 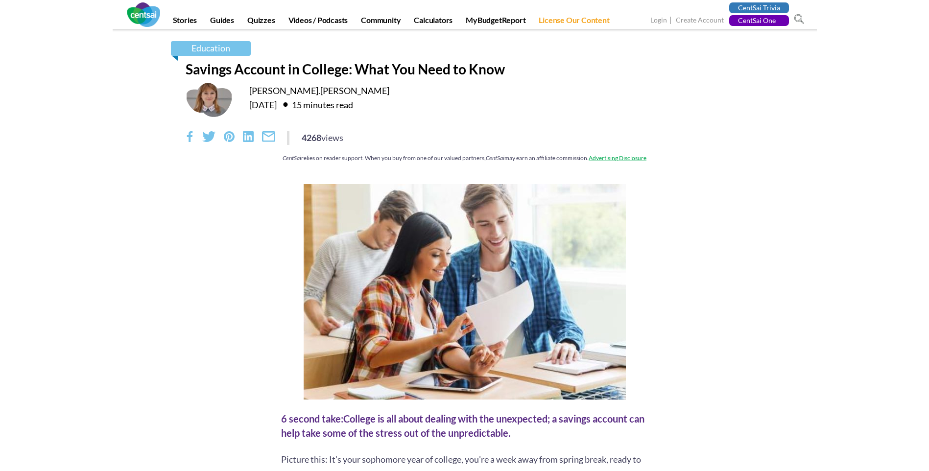 I want to click on a: Stories, so click(x=185, y=22).